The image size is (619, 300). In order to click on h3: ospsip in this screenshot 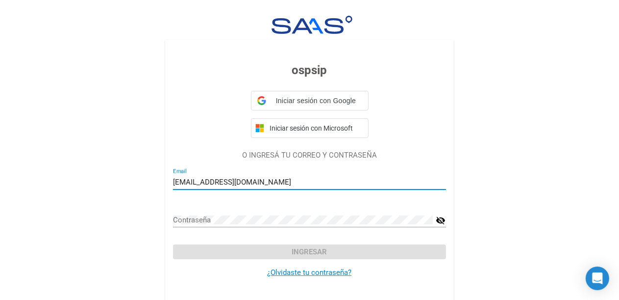, I will do `click(309, 70)`.